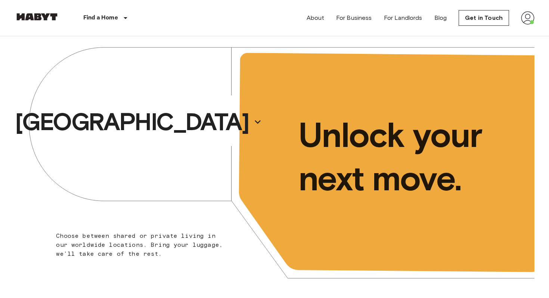  Describe the element at coordinates (37, 17) in the screenshot. I see `img: Habyt` at that location.